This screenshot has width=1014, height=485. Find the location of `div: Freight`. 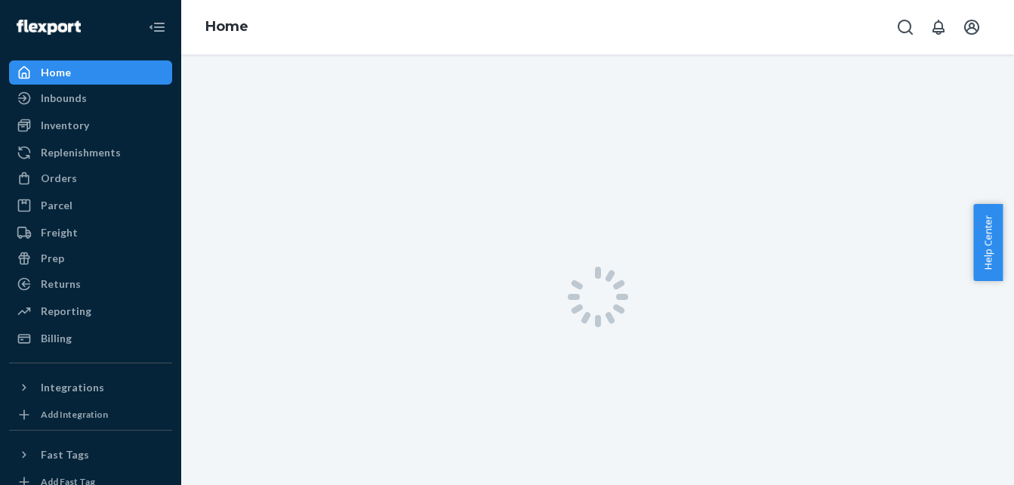

div: Freight is located at coordinates (59, 233).